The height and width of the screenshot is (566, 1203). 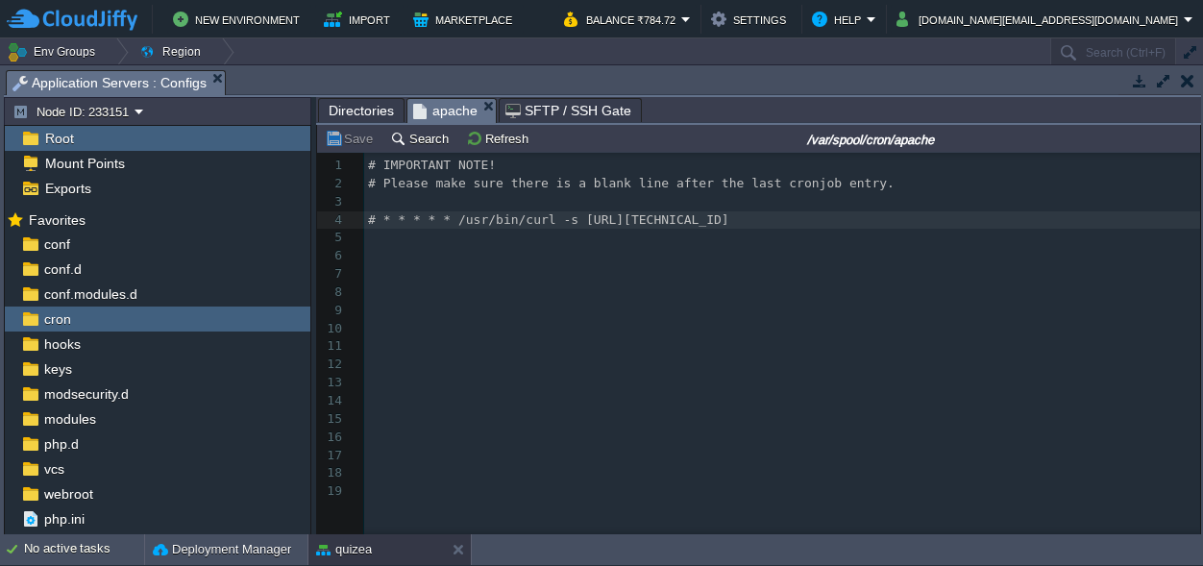 What do you see at coordinates (568, 110) in the screenshot?
I see `span: SFTP / SSH Gate` at bounding box center [568, 110].